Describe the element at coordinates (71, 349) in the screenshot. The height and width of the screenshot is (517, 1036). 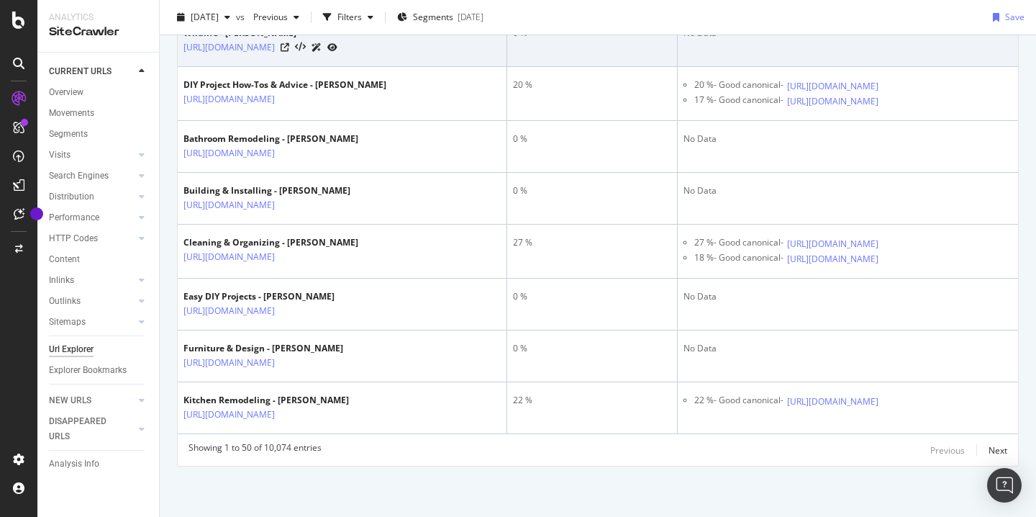
I see `div: Url Explorer` at that location.